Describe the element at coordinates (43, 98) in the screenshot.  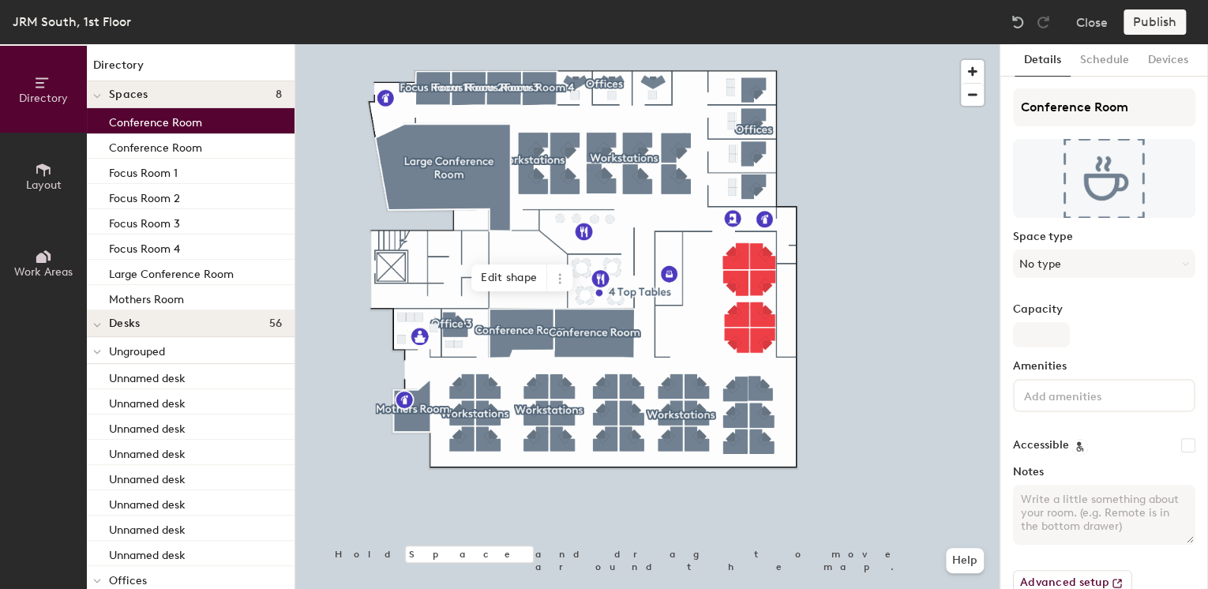
I see `span: Directory` at that location.